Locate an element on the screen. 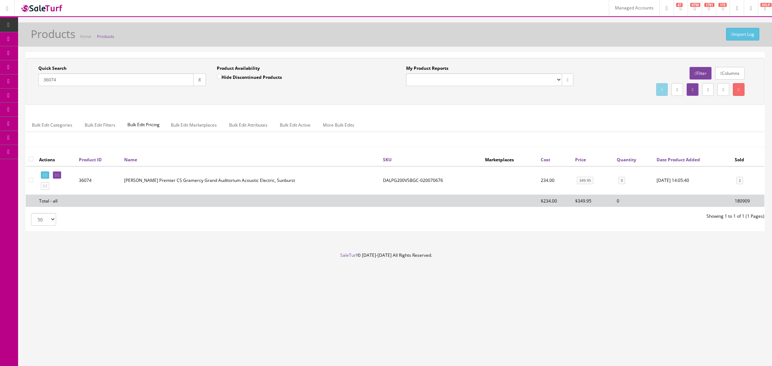  a: 0 is located at coordinates (622, 181).